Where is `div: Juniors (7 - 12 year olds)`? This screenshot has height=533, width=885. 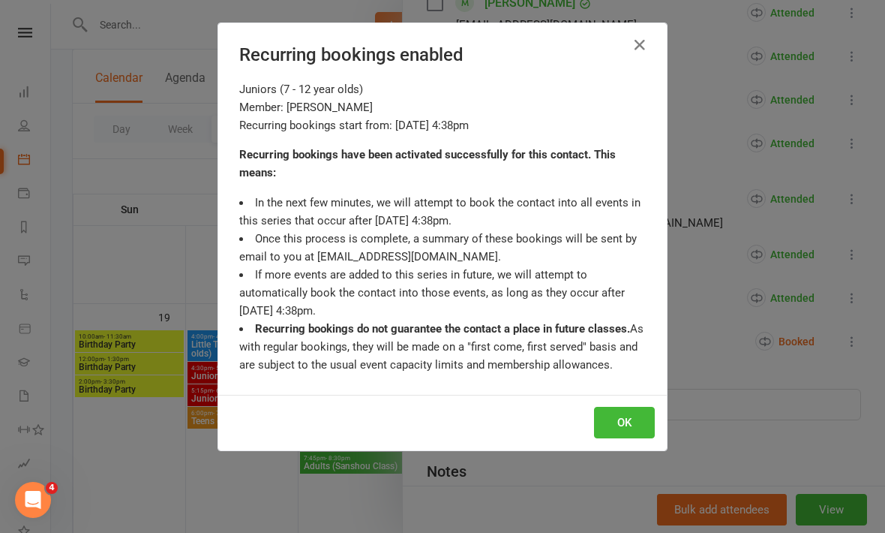
div: Juniors (7 - 12 year olds) is located at coordinates (443, 89).